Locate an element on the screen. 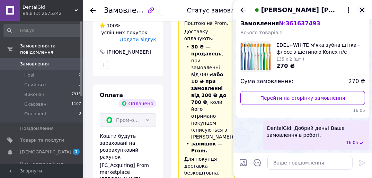 This screenshot has height=178, width=372. div: Ваш ID: 2675242 is located at coordinates (53, 14).